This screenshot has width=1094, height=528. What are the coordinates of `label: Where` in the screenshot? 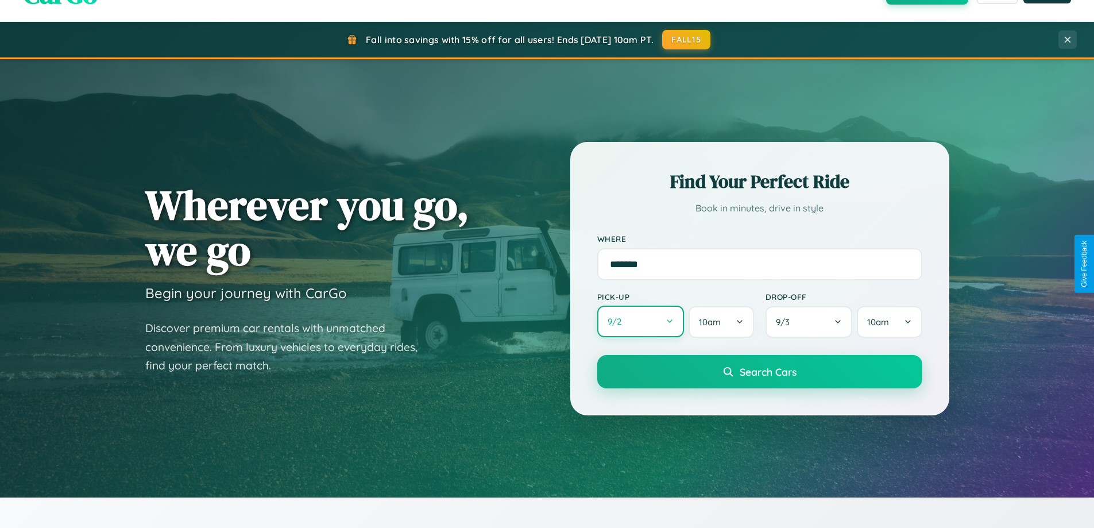 It's located at (760, 238).